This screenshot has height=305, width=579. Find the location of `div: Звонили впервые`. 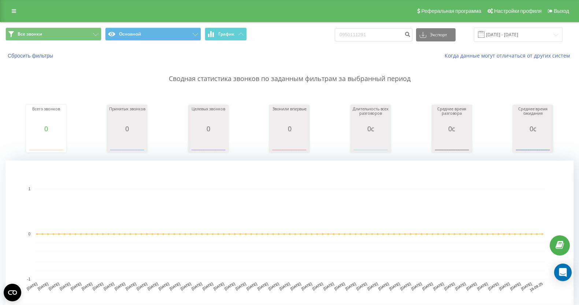

div: Звонили впервые is located at coordinates (289, 116).